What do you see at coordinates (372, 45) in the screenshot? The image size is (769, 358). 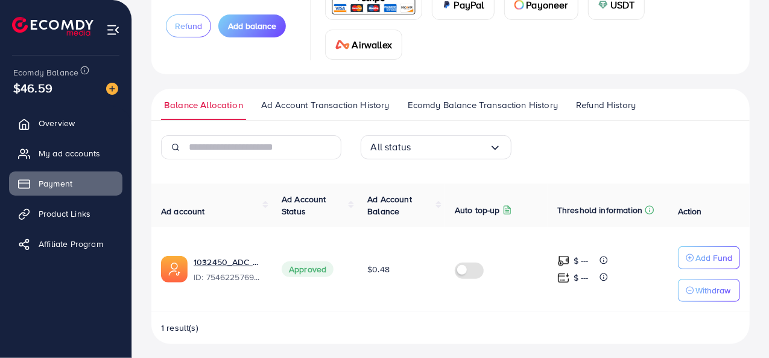 I see `span: Airwallex` at bounding box center [372, 45].